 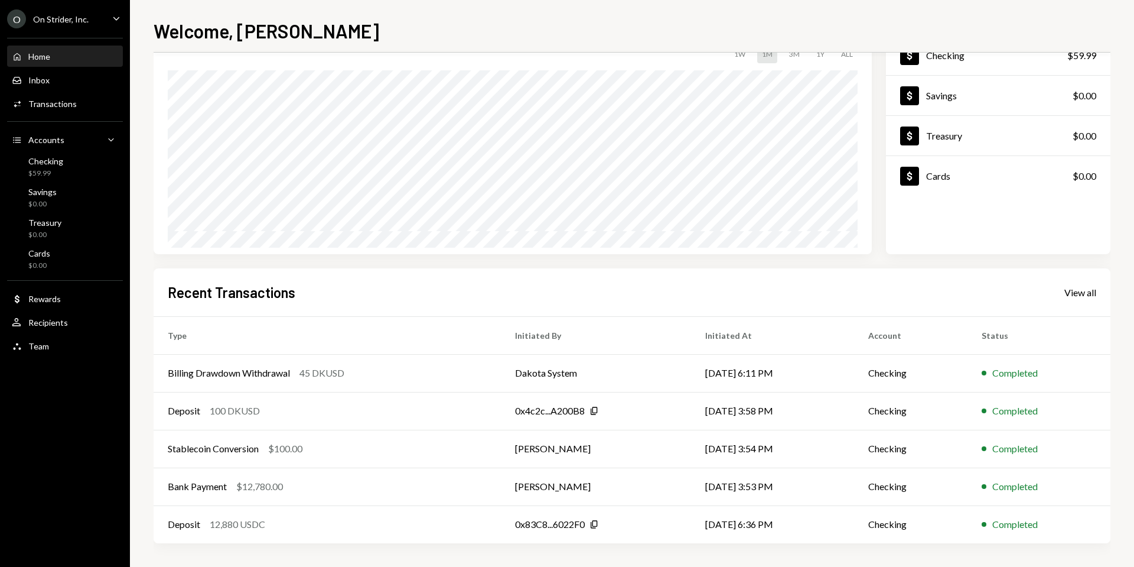 I want to click on div: ALL, so click(x=847, y=54).